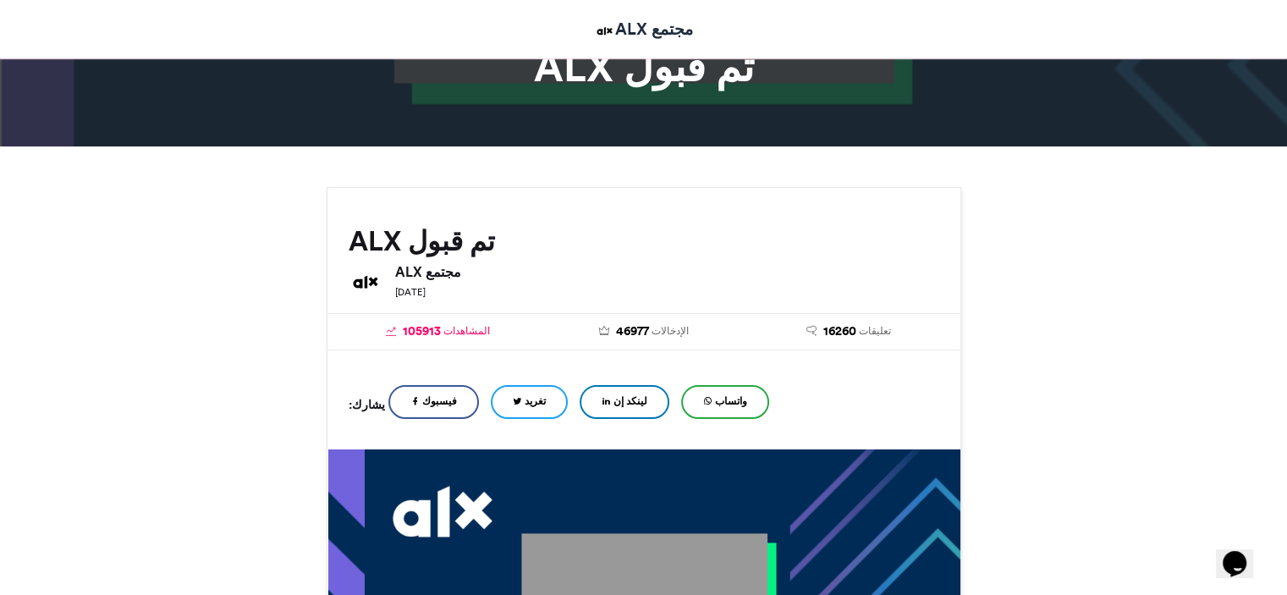 The width and height of the screenshot is (1287, 595). Describe the element at coordinates (631, 331) in the screenshot. I see `font: 46977` at that location.